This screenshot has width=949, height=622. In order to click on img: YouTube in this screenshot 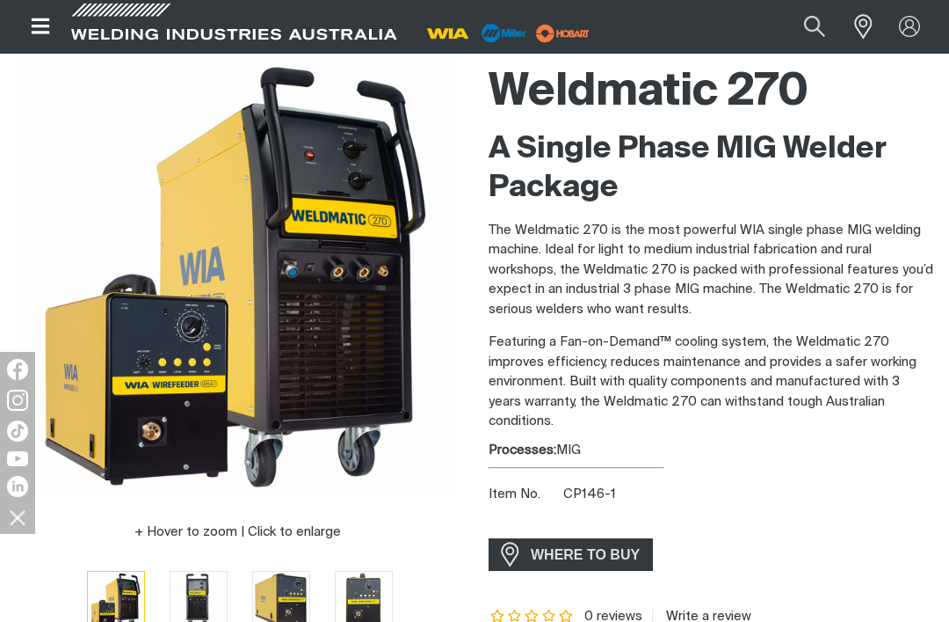, I will do `click(18, 458)`.